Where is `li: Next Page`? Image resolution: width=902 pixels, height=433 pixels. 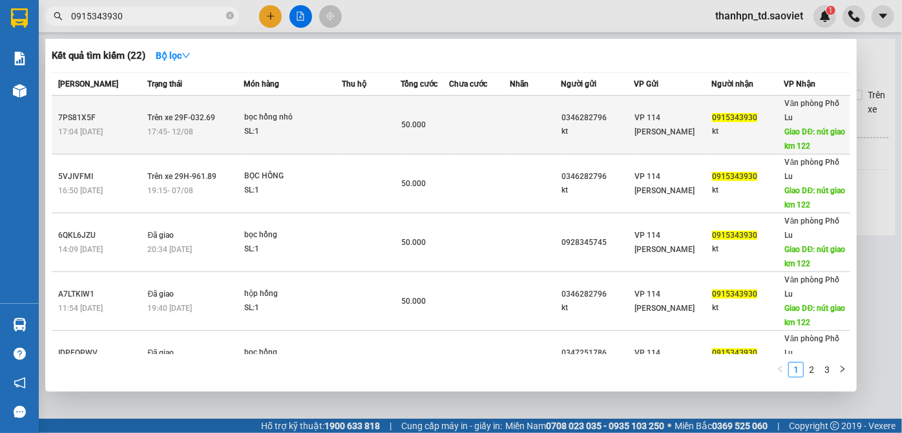 li: Next Page is located at coordinates (843, 370).